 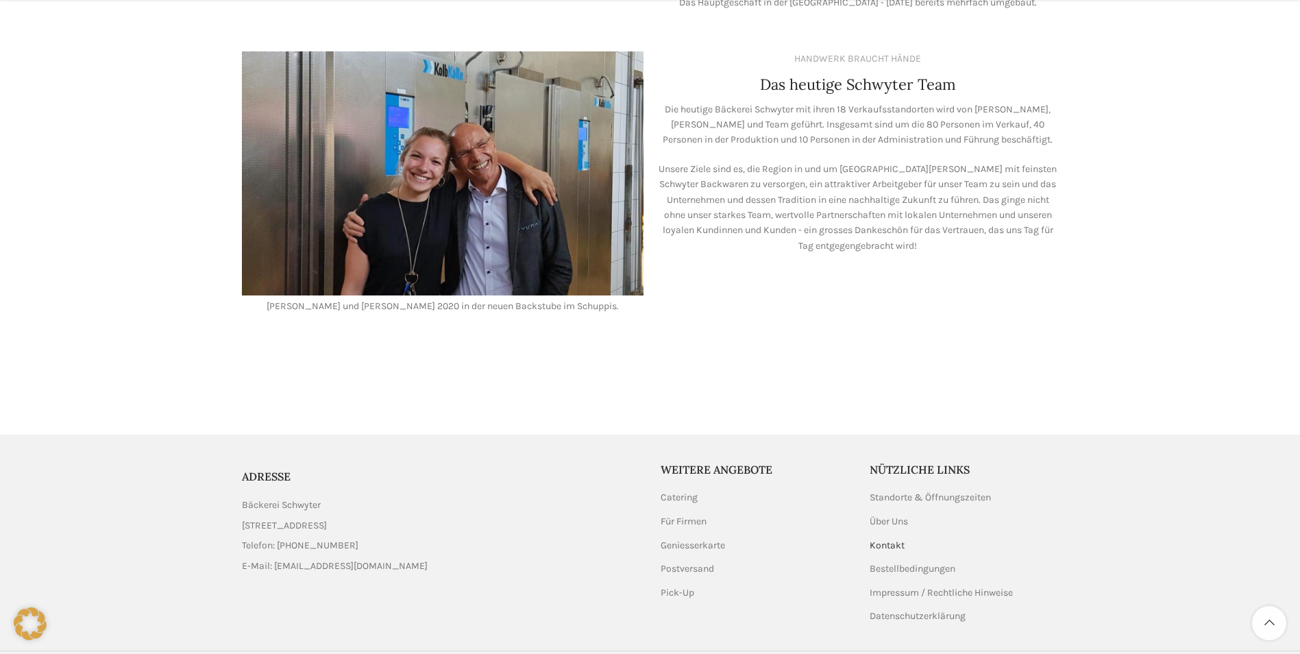 What do you see at coordinates (887, 545) in the screenshot?
I see `a: Kontakt` at bounding box center [887, 545].